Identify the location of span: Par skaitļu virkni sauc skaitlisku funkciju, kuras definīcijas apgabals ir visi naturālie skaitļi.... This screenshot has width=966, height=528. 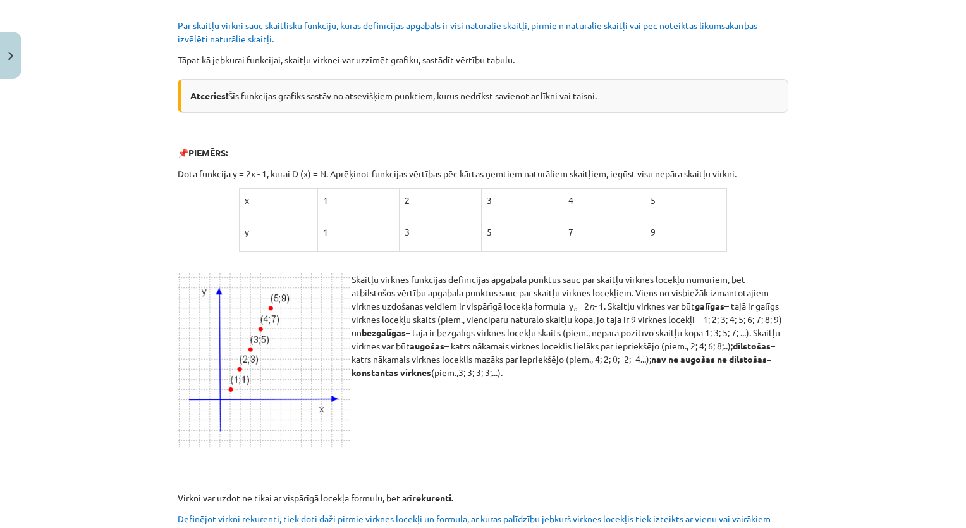
(467, 32).